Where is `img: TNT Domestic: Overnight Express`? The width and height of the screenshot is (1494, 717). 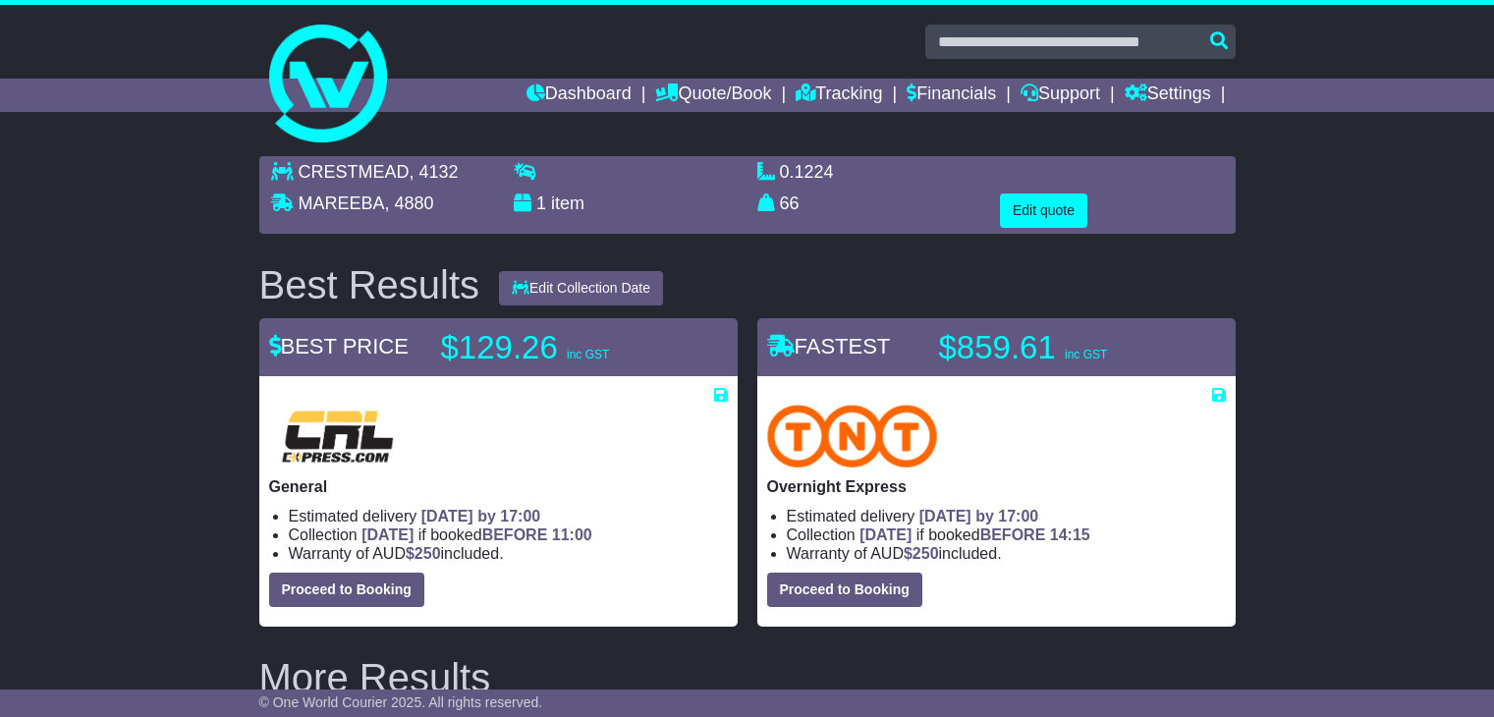 img: TNT Domestic: Overnight Express is located at coordinates (853, 436).